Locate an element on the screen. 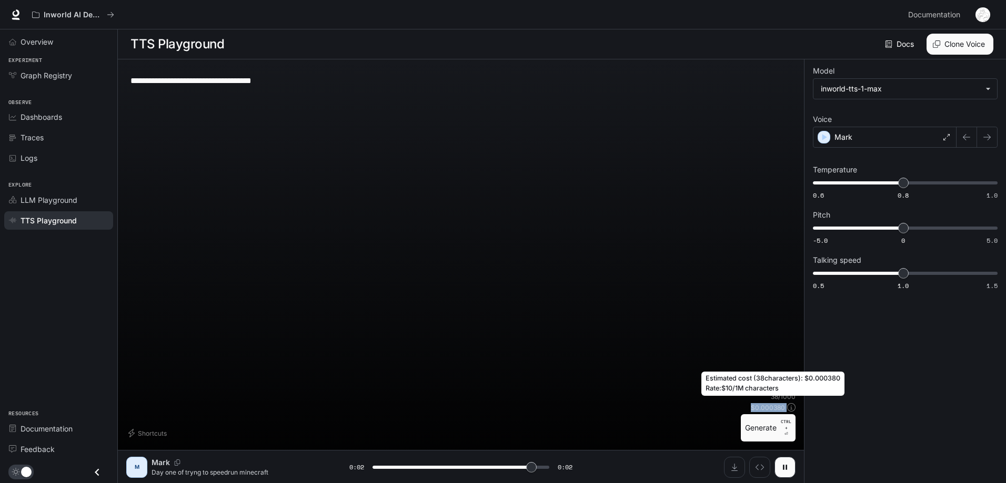 Image resolution: width=1006 pixels, height=483 pixels. p: Inworld AI Demos is located at coordinates (73, 15).